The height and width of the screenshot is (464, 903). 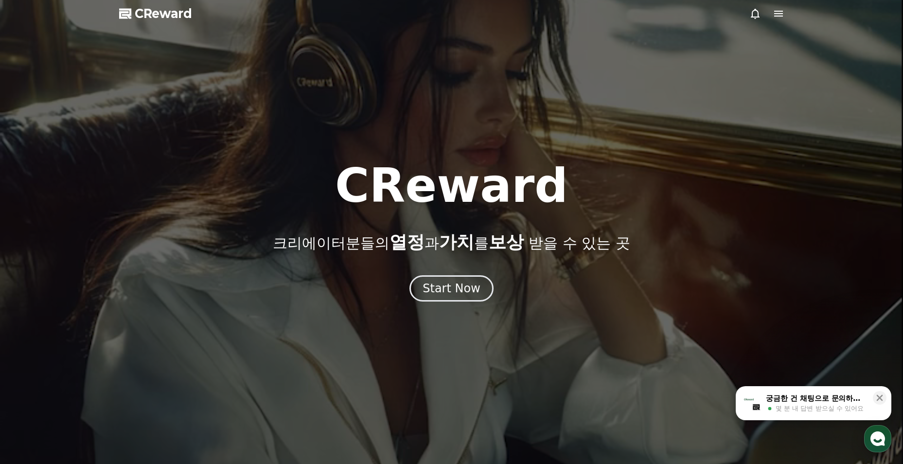 I want to click on h1: CReward, so click(x=452, y=186).